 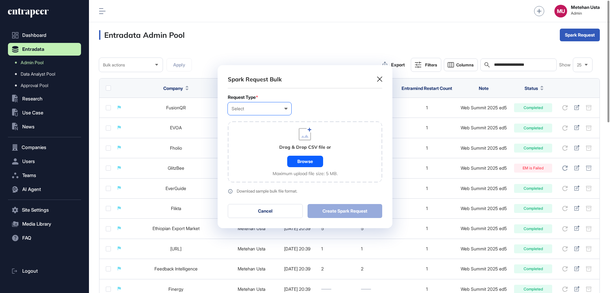 I want to click on button: Cancel, so click(x=265, y=211).